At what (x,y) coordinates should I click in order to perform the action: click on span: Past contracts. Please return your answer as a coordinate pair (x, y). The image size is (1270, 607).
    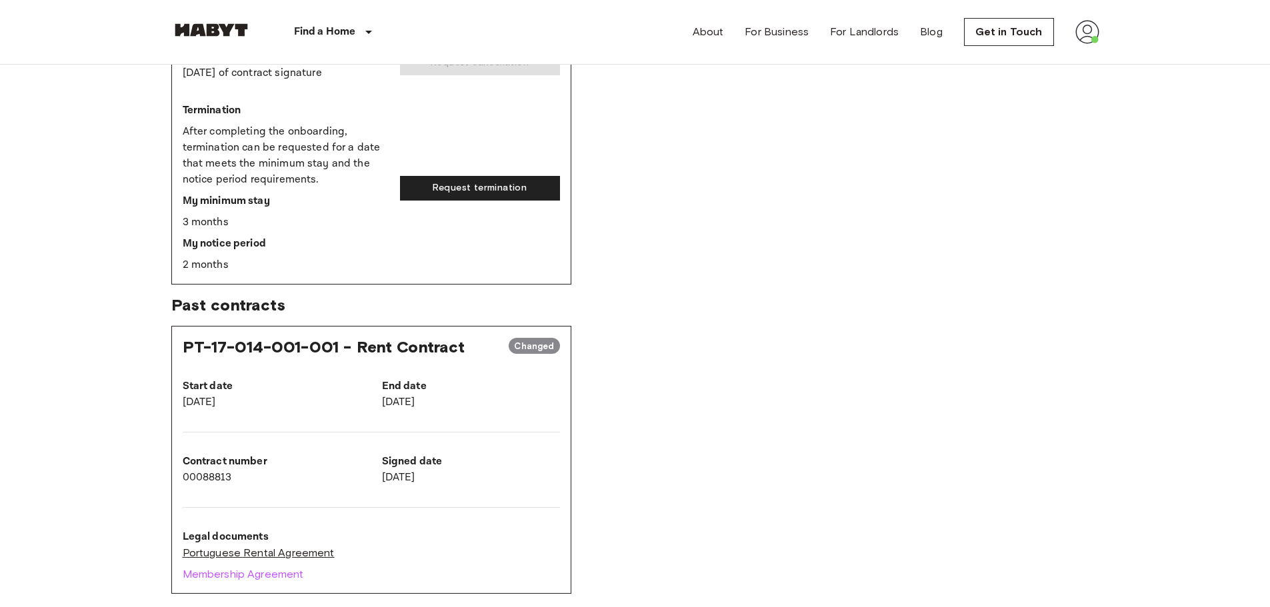
    Looking at the image, I should click on (635, 305).